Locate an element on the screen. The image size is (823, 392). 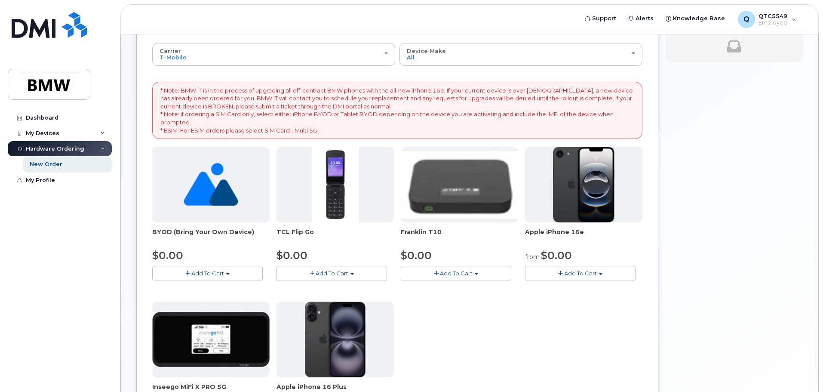
span: Device Make is located at coordinates (426, 51).